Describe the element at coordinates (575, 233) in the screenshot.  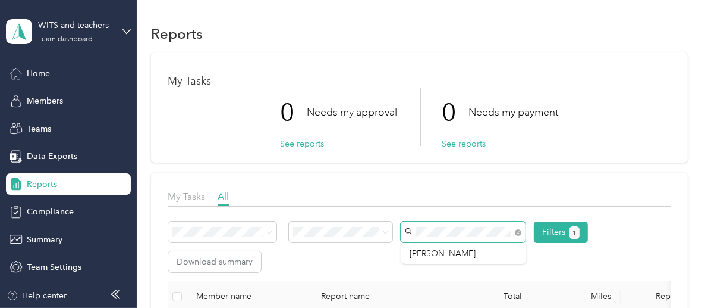
I see `span: 1` at that location.